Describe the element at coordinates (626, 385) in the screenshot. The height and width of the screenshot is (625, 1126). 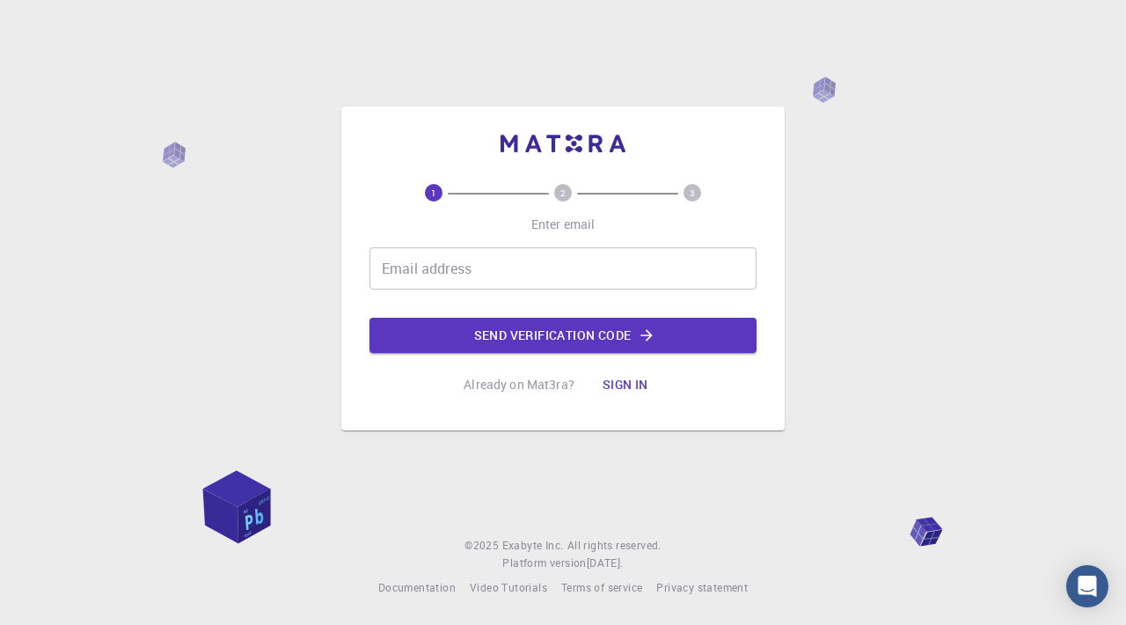
I see `a: Sign in` at that location.